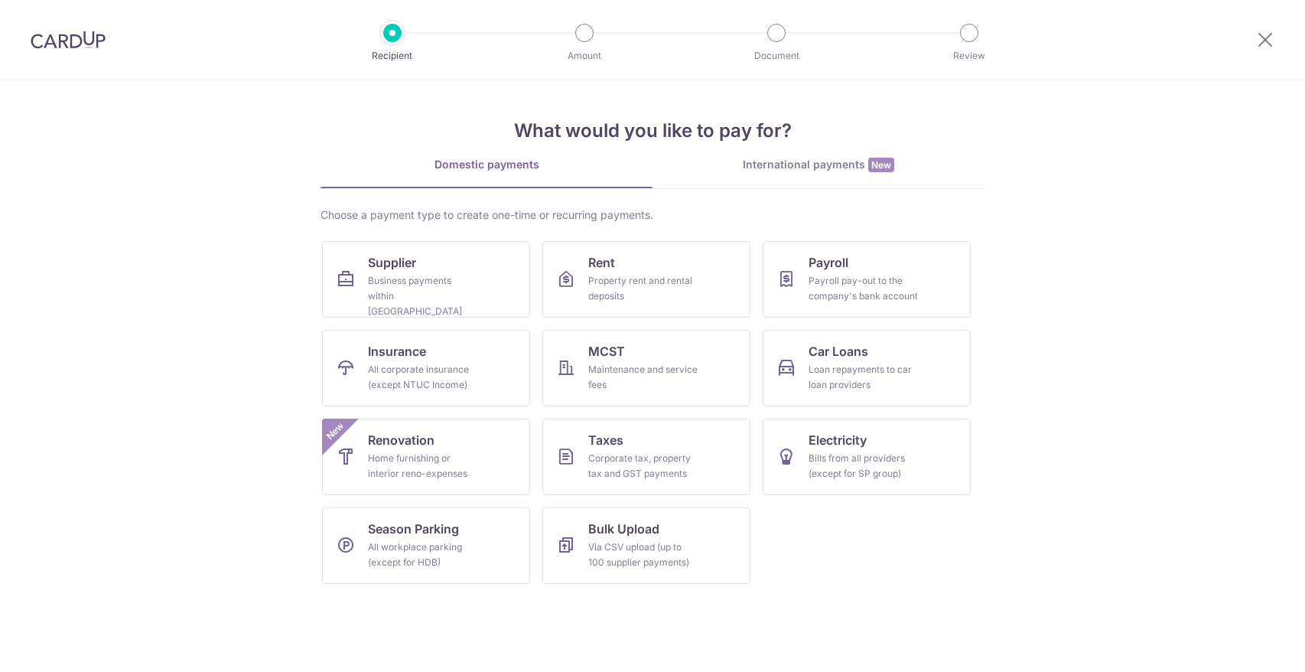 This screenshot has height=672, width=1305. What do you see at coordinates (423, 555) in the screenshot?
I see `div: All workplace parking (except for HDB)` at bounding box center [423, 555].